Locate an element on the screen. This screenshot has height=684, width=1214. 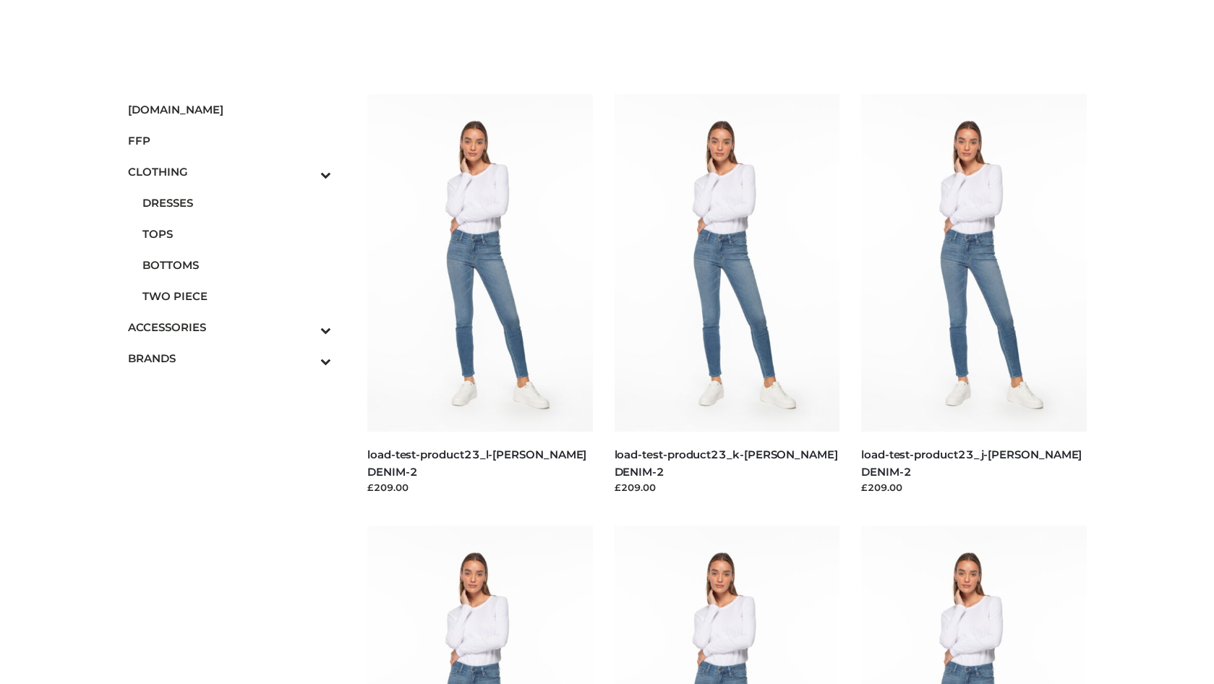
a: TOPS is located at coordinates (237, 234).